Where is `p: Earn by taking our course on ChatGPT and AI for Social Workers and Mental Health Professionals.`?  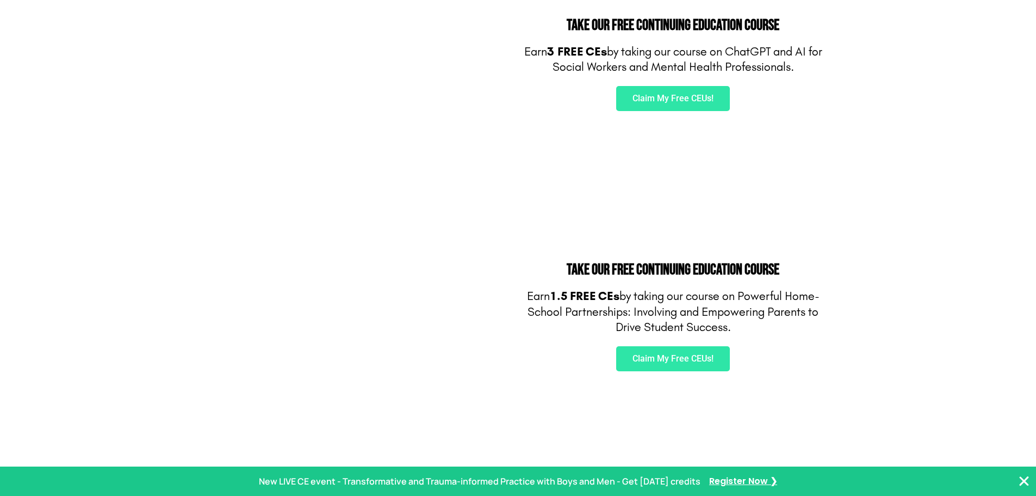
p: Earn by taking our course on ChatGPT and AI for Social Workers and Mental Health Professionals. is located at coordinates (673, 59).